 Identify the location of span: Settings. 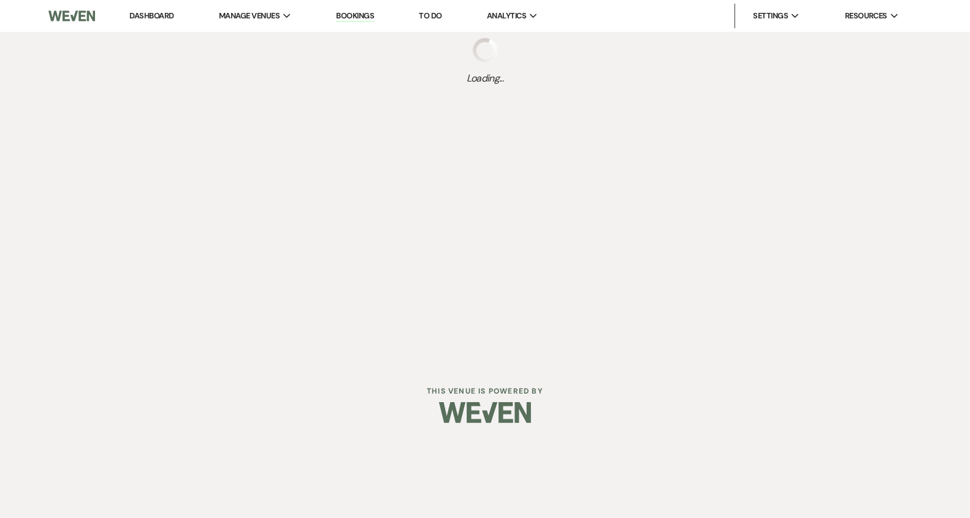
(770, 16).